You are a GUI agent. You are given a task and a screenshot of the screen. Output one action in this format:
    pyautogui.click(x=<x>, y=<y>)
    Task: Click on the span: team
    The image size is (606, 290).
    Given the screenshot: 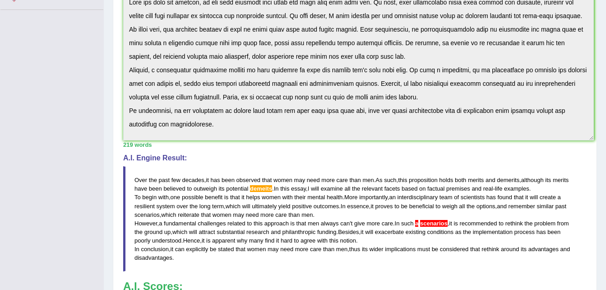 What is the action you would take?
    pyautogui.click(x=446, y=197)
    